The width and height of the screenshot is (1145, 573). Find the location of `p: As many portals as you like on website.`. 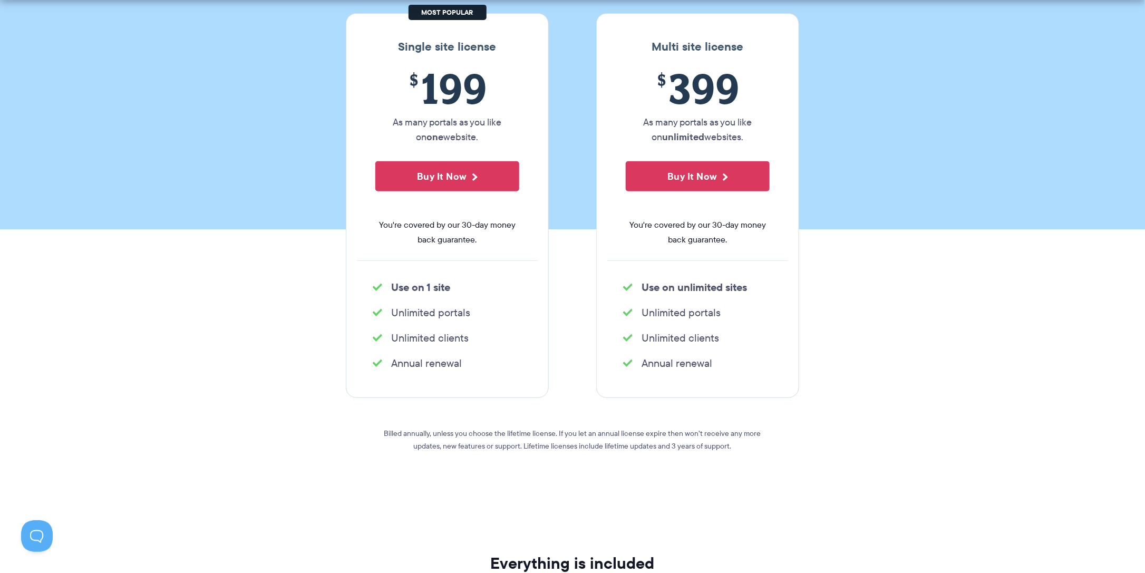

p: As many portals as you like on website. is located at coordinates (447, 130).